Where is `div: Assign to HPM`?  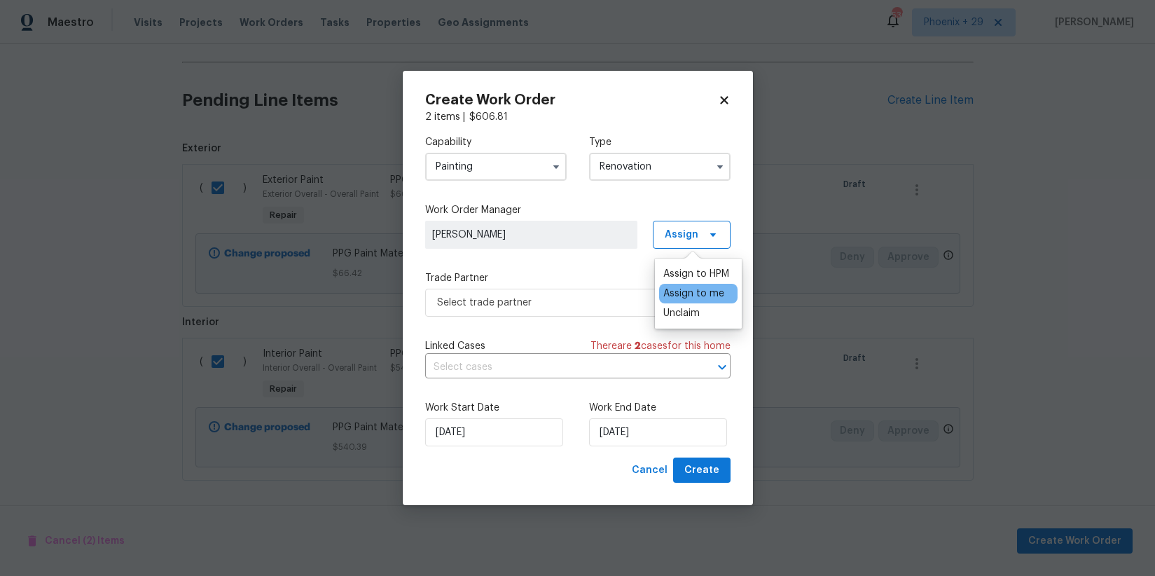
div: Assign to HPM is located at coordinates (696, 274).